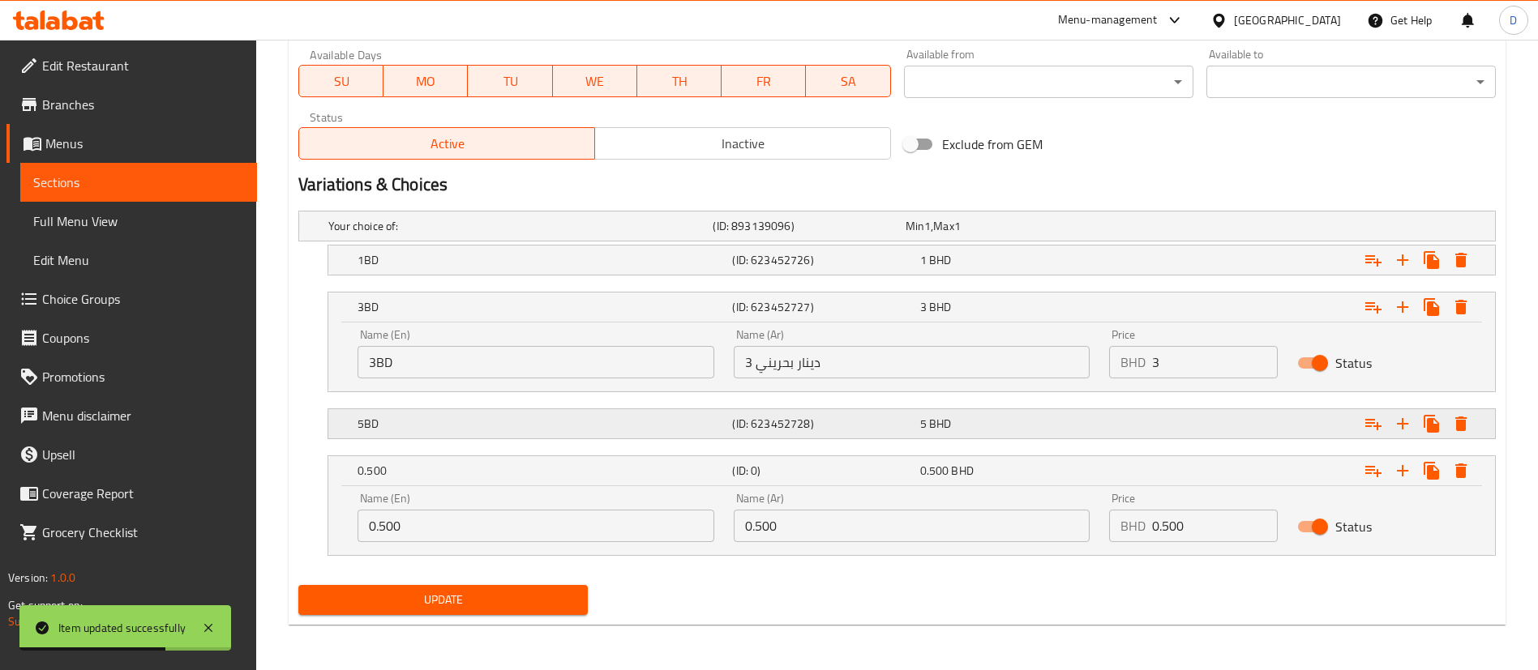 The height and width of the screenshot is (670, 1538). Describe the element at coordinates (443, 600) in the screenshot. I see `span: Update` at that location.